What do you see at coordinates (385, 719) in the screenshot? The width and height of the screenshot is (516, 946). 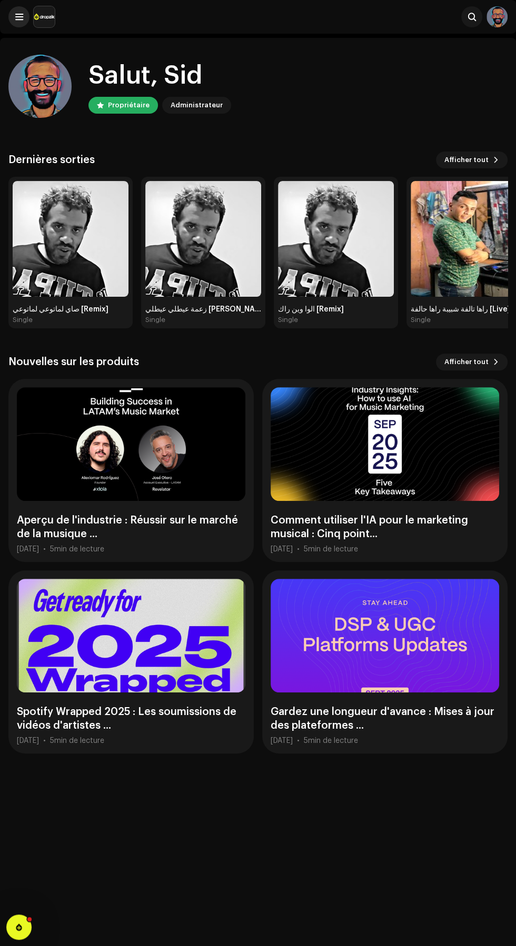 I see `div: Gardez une longueur d'avance : Mises à jour des plateformes ...` at bounding box center [385, 719].